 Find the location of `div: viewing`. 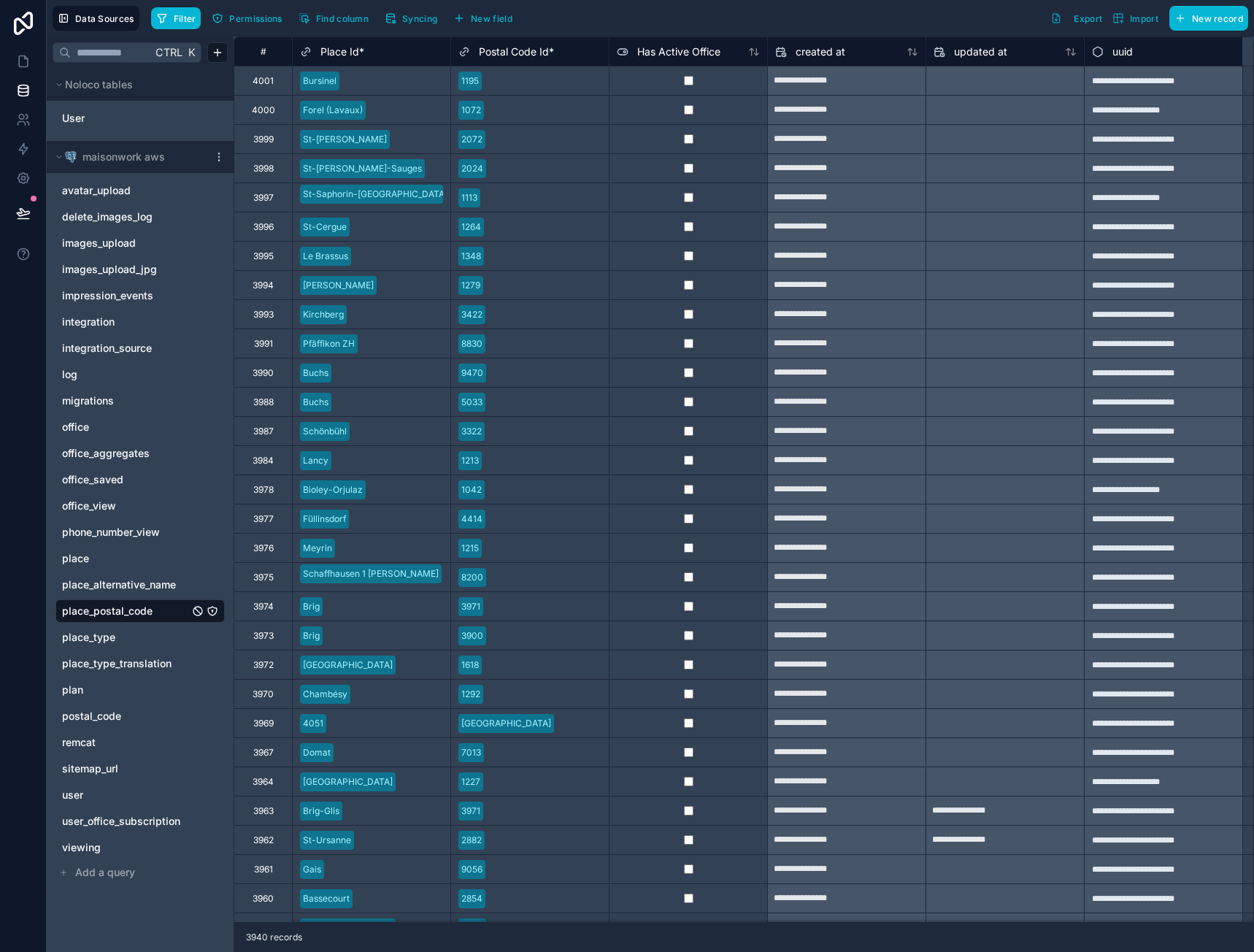

div: viewing is located at coordinates (140, 848).